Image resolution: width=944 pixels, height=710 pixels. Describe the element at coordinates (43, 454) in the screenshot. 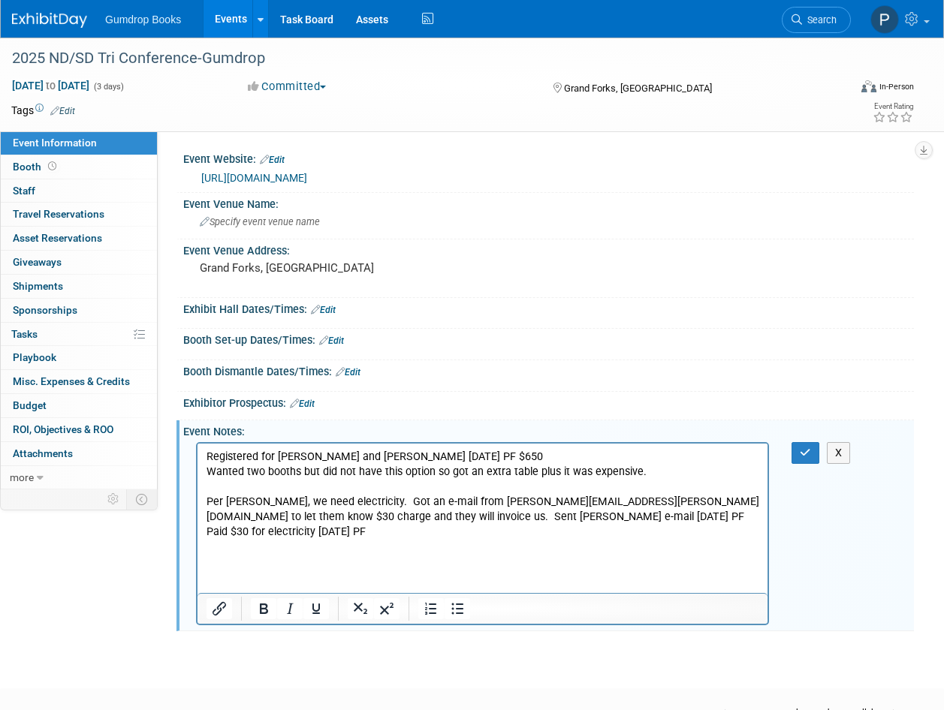

I see `span: Attachments` at that location.